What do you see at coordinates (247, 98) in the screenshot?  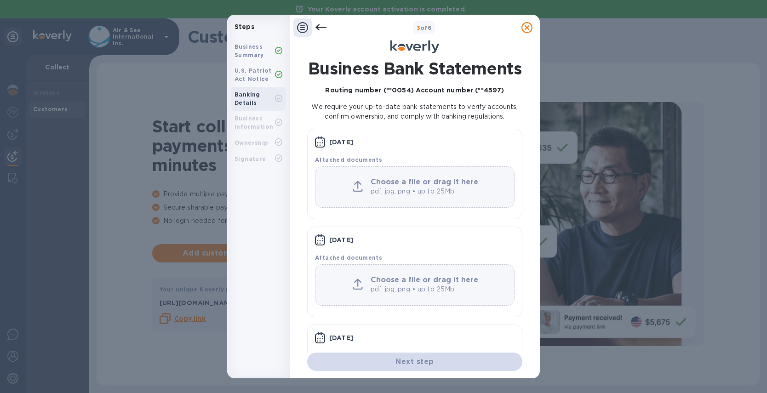 I see `b: Banking Details` at bounding box center [247, 98].